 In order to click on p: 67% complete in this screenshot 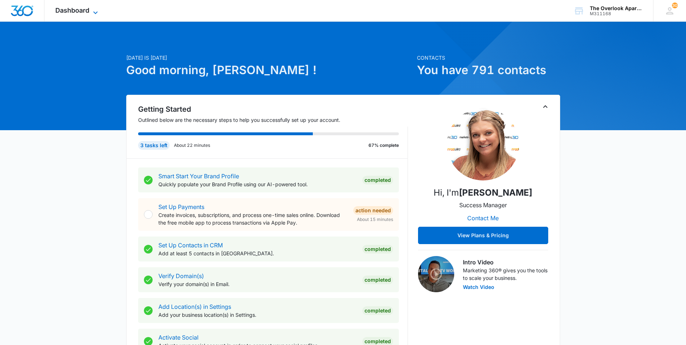, I will do `click(384, 145)`.